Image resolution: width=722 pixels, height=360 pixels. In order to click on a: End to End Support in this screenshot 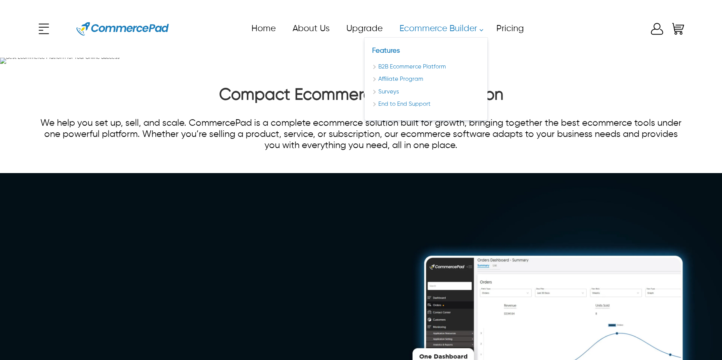, I will do `click(426, 104)`.